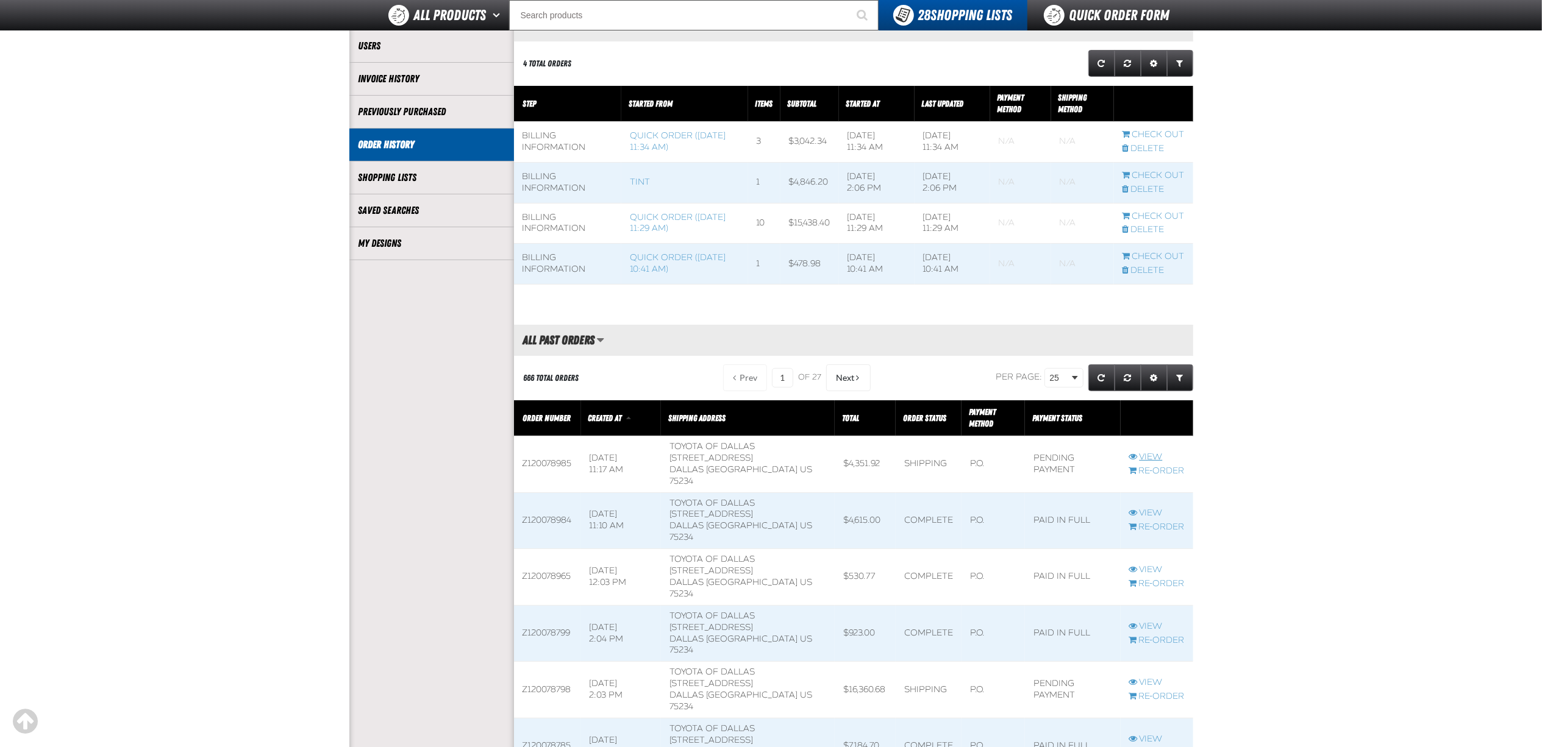 The height and width of the screenshot is (747, 1542). What do you see at coordinates (432, 112) in the screenshot?
I see `a: Previously Purchased` at bounding box center [432, 112].